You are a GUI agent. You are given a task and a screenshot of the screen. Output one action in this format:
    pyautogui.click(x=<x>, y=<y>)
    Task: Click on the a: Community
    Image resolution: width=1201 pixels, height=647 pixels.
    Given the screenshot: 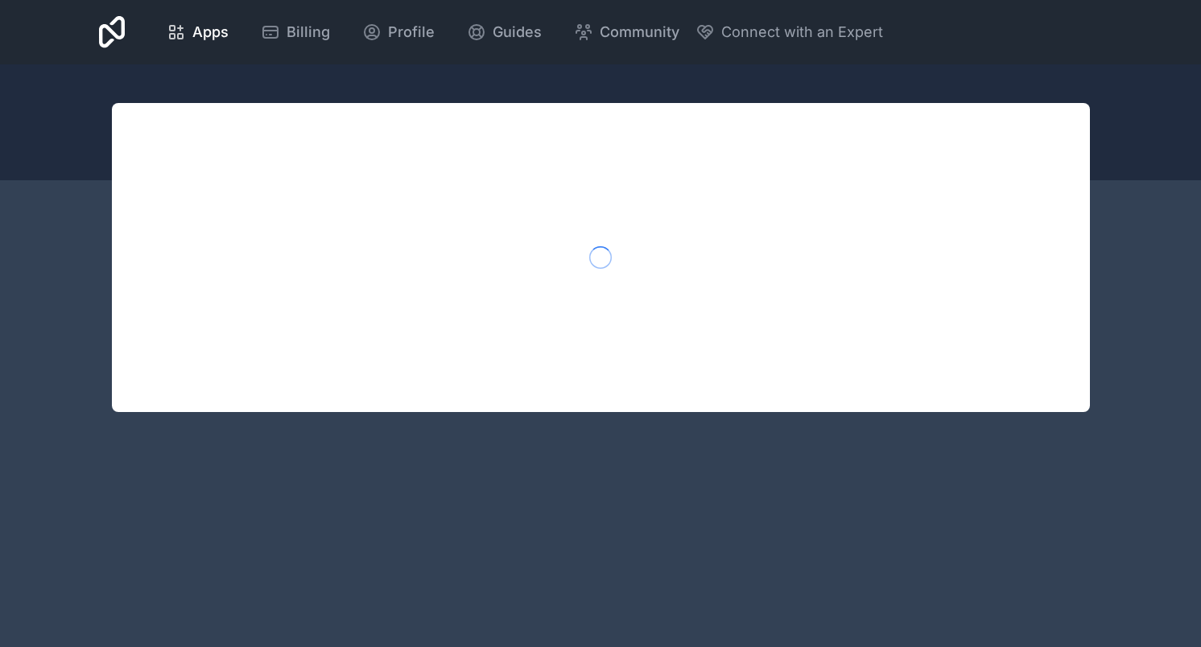 What is the action you would take?
    pyautogui.click(x=626, y=32)
    